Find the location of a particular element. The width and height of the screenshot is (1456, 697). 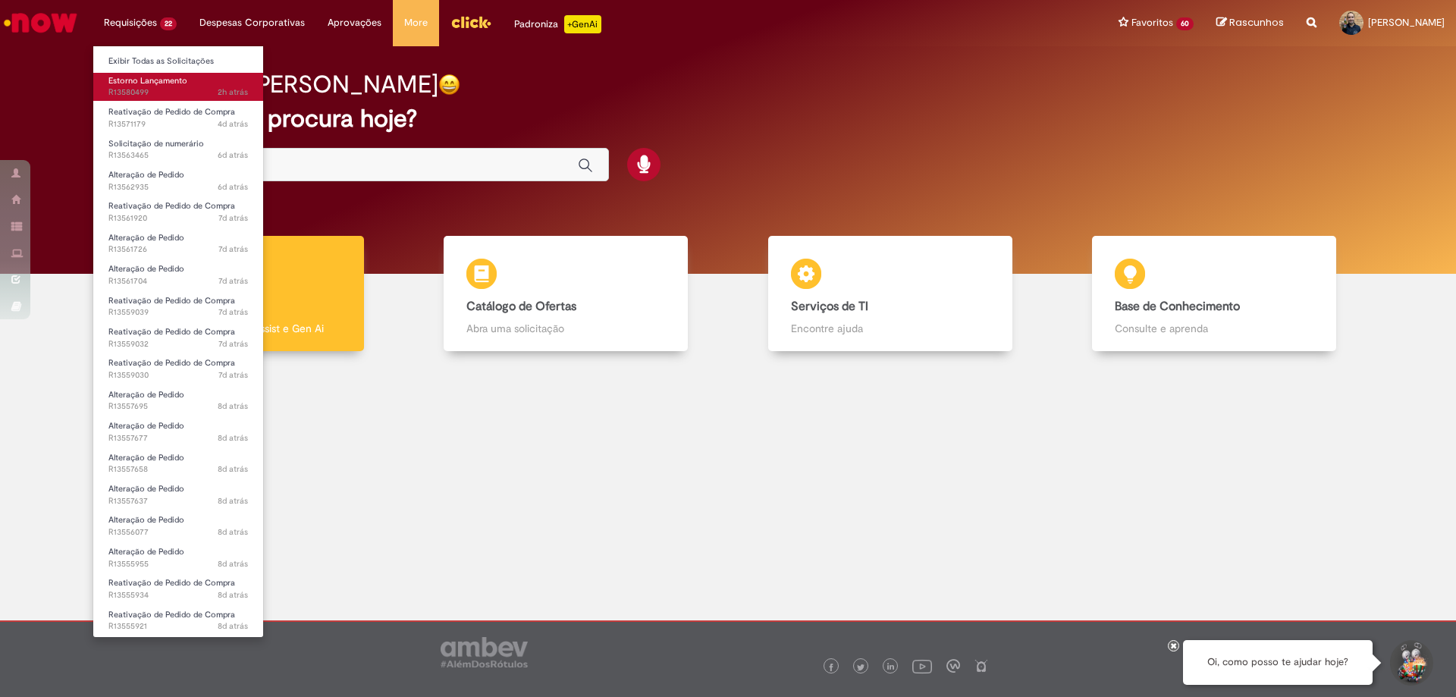

span: R13563465 is located at coordinates (178, 155).